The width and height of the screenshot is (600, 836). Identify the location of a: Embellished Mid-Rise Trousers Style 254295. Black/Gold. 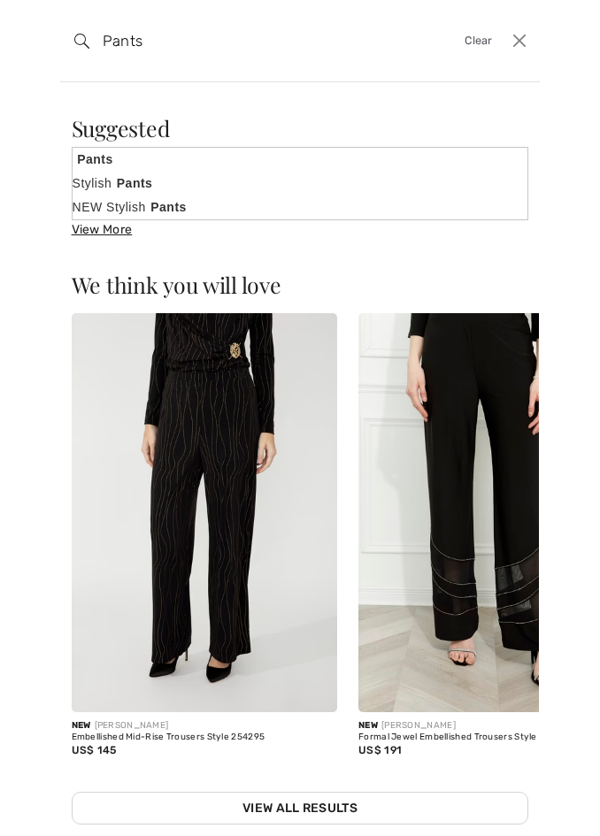
(204, 512).